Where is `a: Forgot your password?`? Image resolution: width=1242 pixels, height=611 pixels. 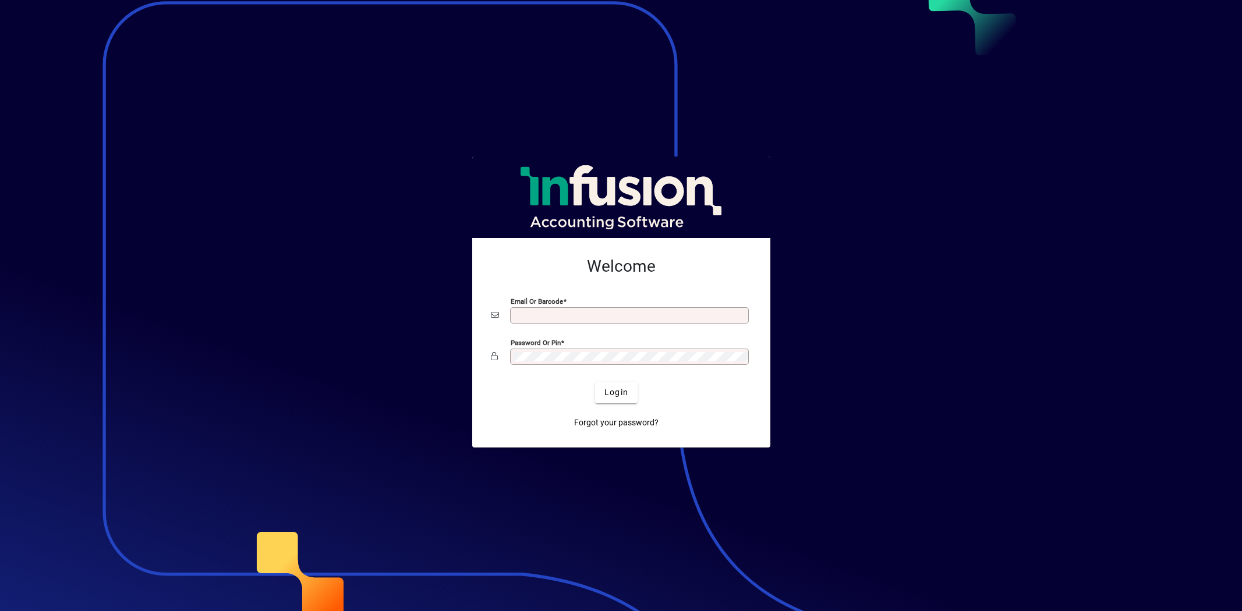
a: Forgot your password? is located at coordinates (616, 423).